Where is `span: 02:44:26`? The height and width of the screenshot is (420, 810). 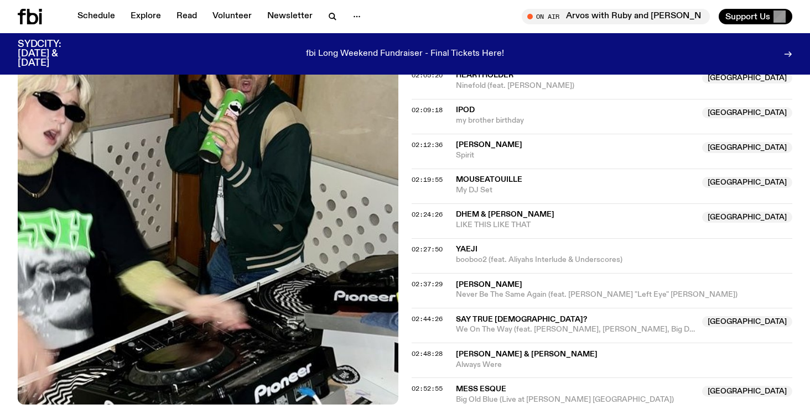
span: 02:44:26 is located at coordinates (427, 319).